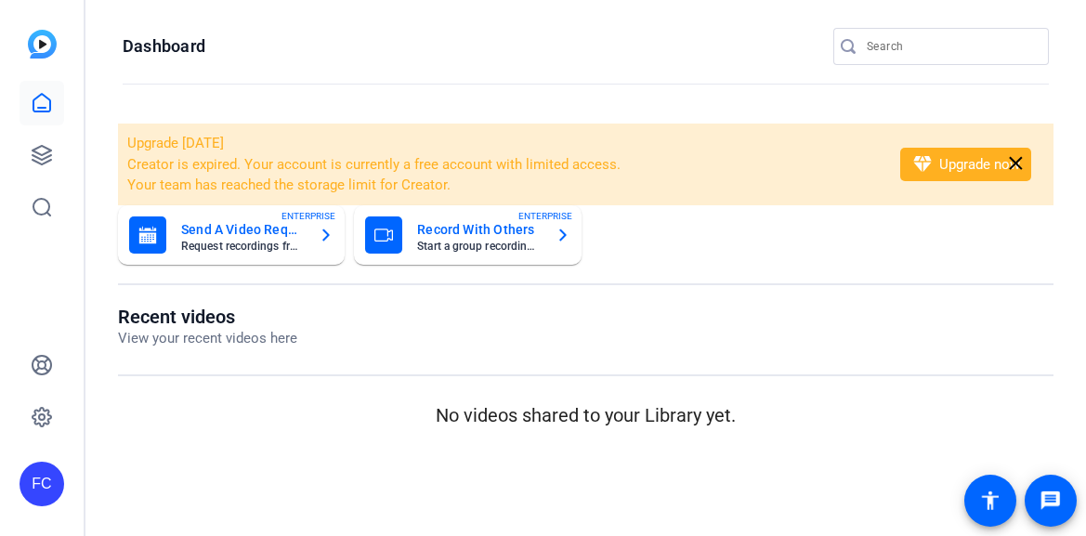 The width and height of the screenshot is (1086, 536). What do you see at coordinates (207, 317) in the screenshot?
I see `h1: Recent videos` at bounding box center [207, 317].